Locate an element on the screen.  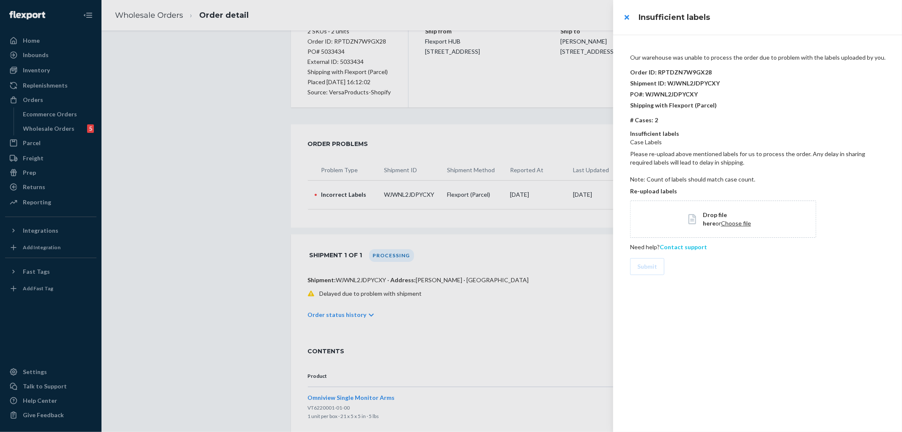
p: Case Labels is located at coordinates (759, 142).